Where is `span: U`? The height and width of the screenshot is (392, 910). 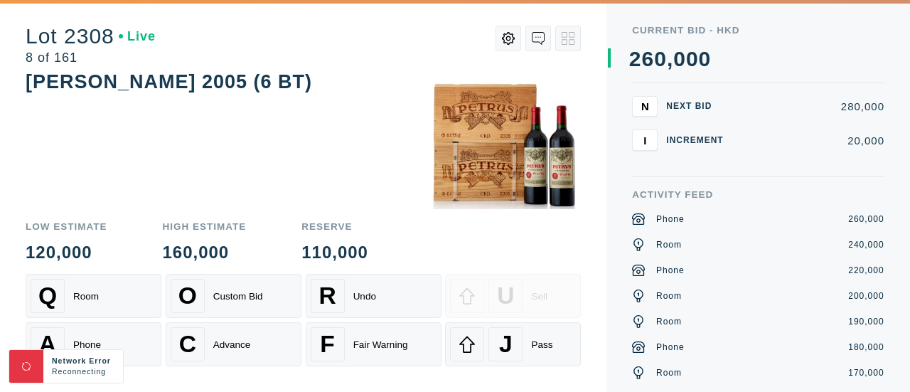
span: U is located at coordinates (505, 296).